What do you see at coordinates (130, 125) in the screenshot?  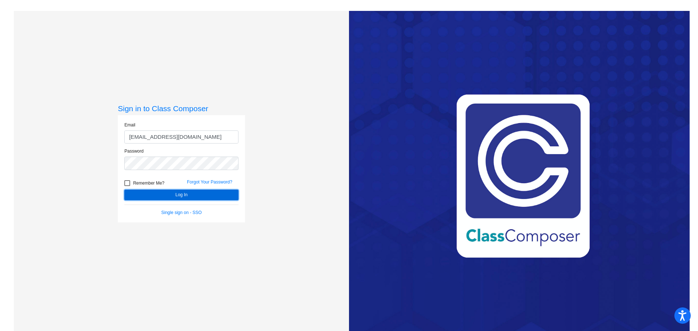 I see `label: Email` at bounding box center [130, 125].